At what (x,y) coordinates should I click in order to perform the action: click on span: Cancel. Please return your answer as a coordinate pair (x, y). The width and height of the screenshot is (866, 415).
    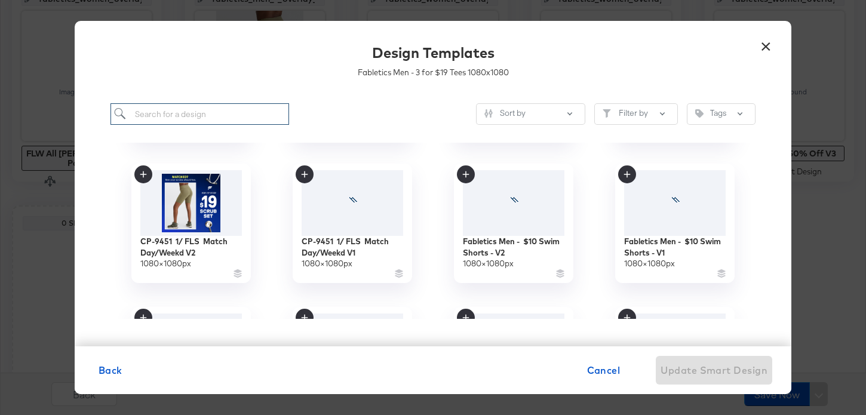
    Looking at the image, I should click on (604, 370).